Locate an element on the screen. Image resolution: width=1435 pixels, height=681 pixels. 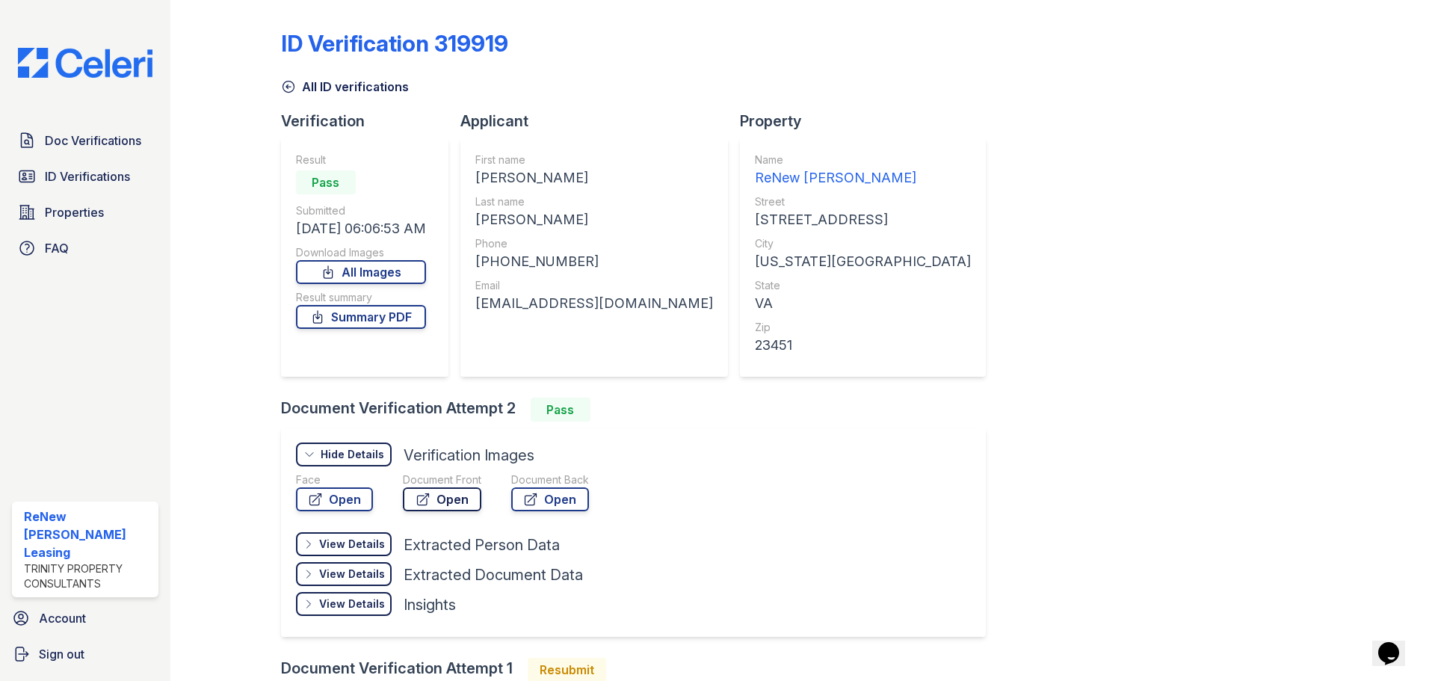
div: Face is located at coordinates (334, 480).